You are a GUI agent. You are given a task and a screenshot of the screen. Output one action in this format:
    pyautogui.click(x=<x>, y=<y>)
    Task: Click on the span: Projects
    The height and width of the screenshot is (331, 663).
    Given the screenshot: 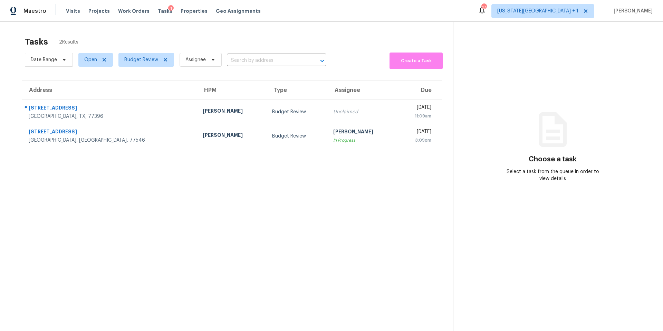 What is the action you would take?
    pyautogui.click(x=99, y=11)
    